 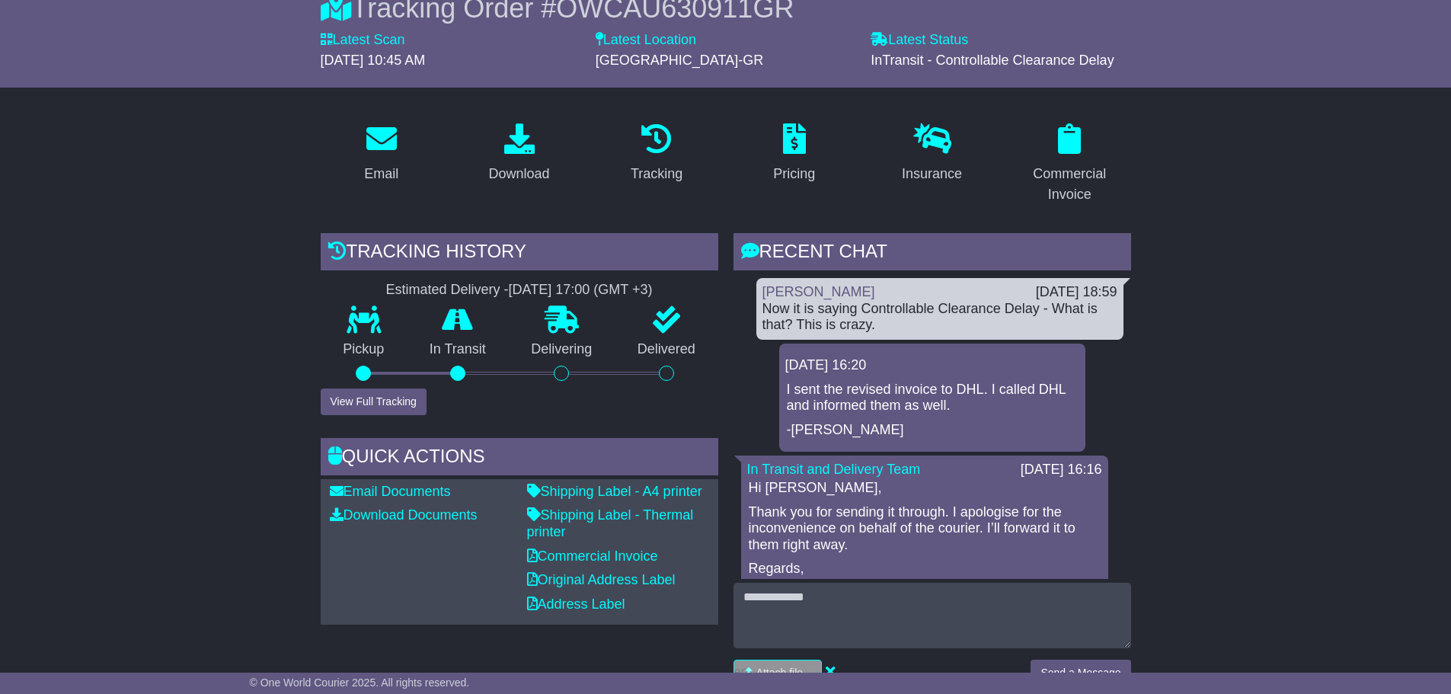 What do you see at coordinates (519, 254) in the screenshot?
I see `div: Tracking history` at bounding box center [519, 254].